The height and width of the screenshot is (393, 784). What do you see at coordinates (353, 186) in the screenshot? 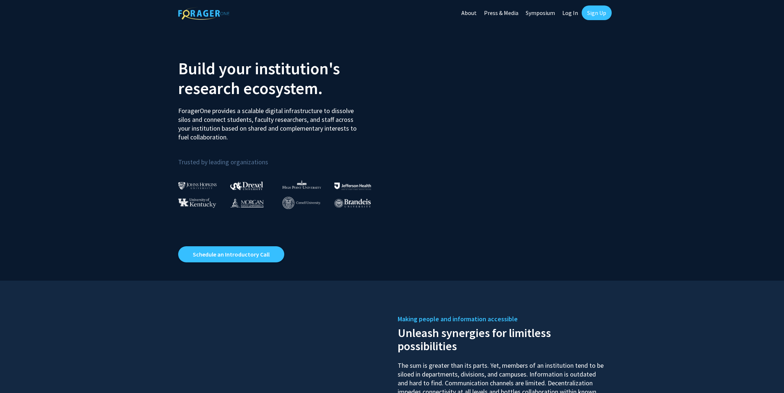
I see `img: Thomas Jefferson University` at bounding box center [353, 186].